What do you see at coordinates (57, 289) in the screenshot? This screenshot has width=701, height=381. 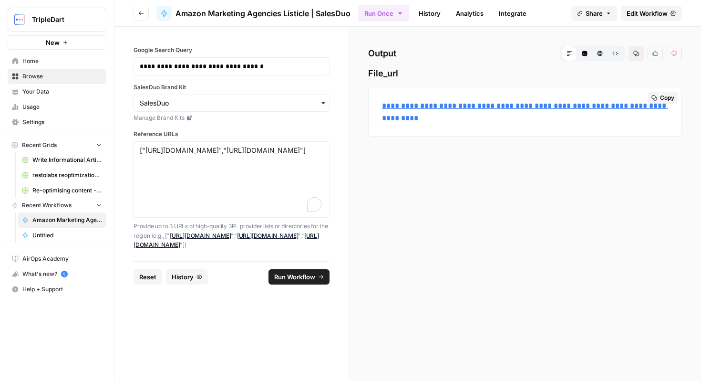 I see `button: Help + Support` at bounding box center [57, 289].